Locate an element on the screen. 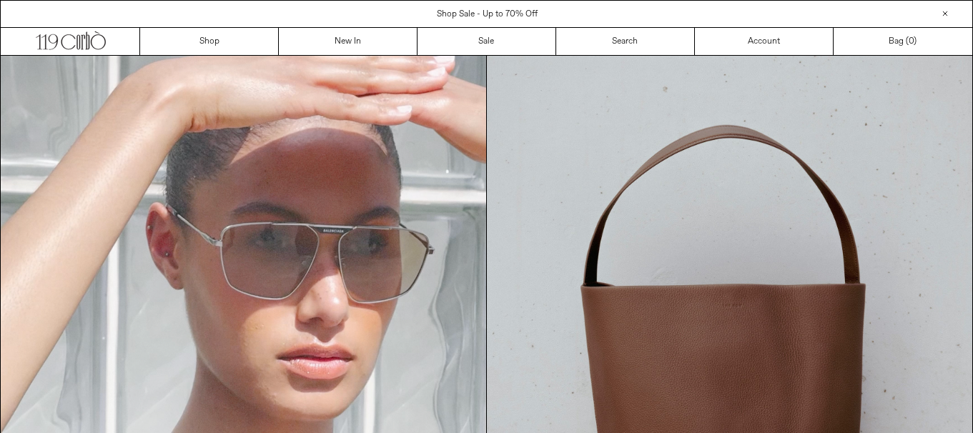 The image size is (973, 433). span: Shop Sale - Up to 70% Off is located at coordinates (487, 14).